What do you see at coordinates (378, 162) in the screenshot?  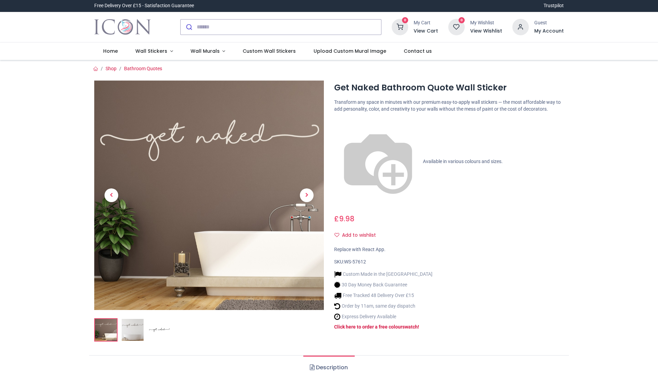 I see `img: color-wheel.png` at bounding box center [378, 162].